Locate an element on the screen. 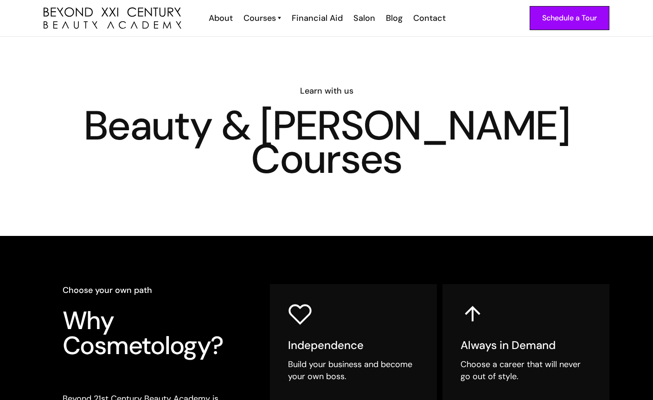  div: Financial Aid is located at coordinates (317, 18).